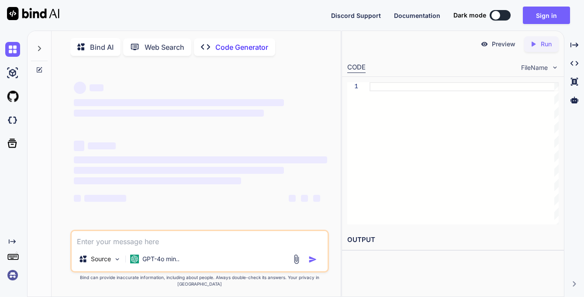 The image size is (584, 297). Describe the element at coordinates (135, 259) in the screenshot. I see `img: GPT-4o mini` at that location.